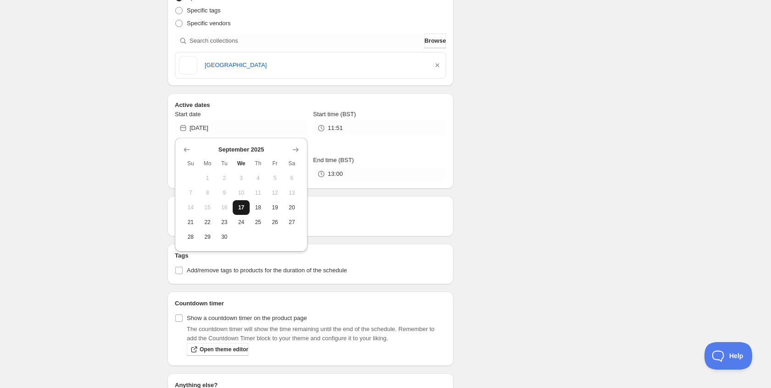  Describe the element at coordinates (207, 193) in the screenshot. I see `span: 8` at that location.